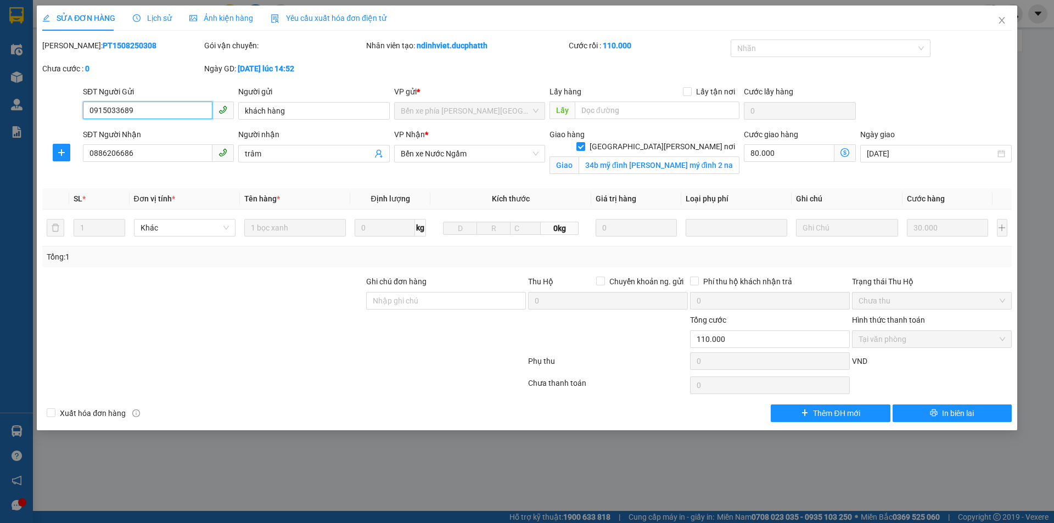 This screenshot has height=523, width=1054. What do you see at coordinates (925, 199) in the screenshot?
I see `span: Cước hàng` at bounding box center [925, 199].